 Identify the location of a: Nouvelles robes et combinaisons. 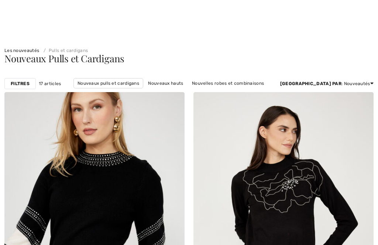
(228, 83).